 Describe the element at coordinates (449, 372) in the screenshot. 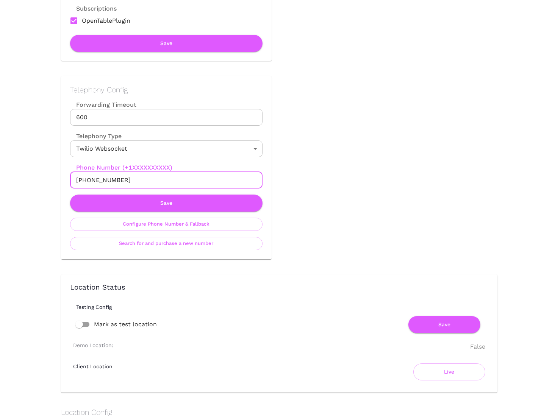

I see `button: Live` at that location.